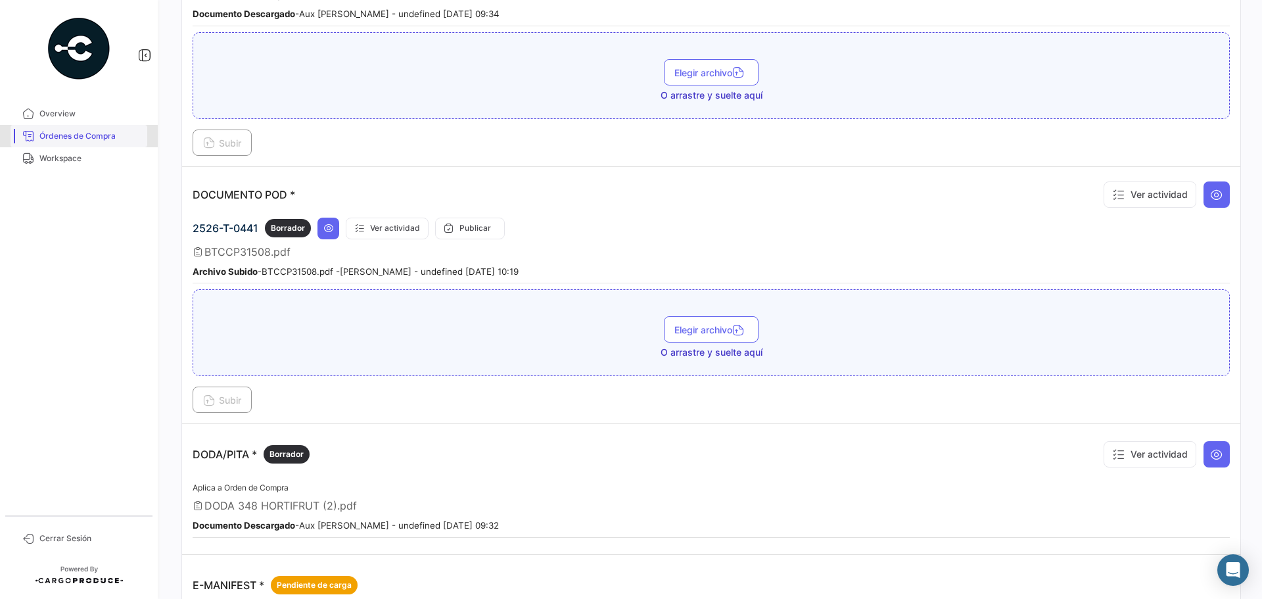 The height and width of the screenshot is (599, 1262). I want to click on span: Cerrar Sesión, so click(91, 538).